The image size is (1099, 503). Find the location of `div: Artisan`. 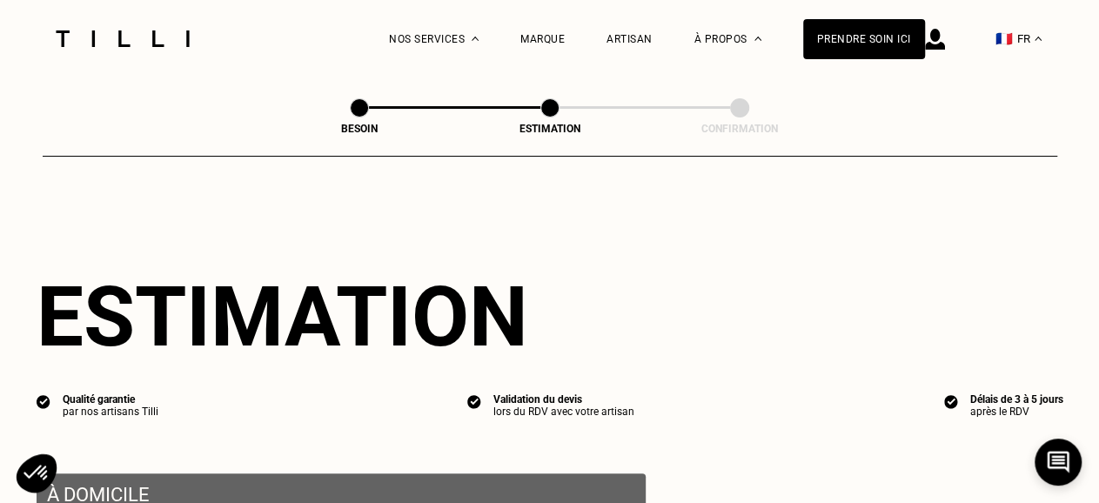

div: Artisan is located at coordinates (629, 39).